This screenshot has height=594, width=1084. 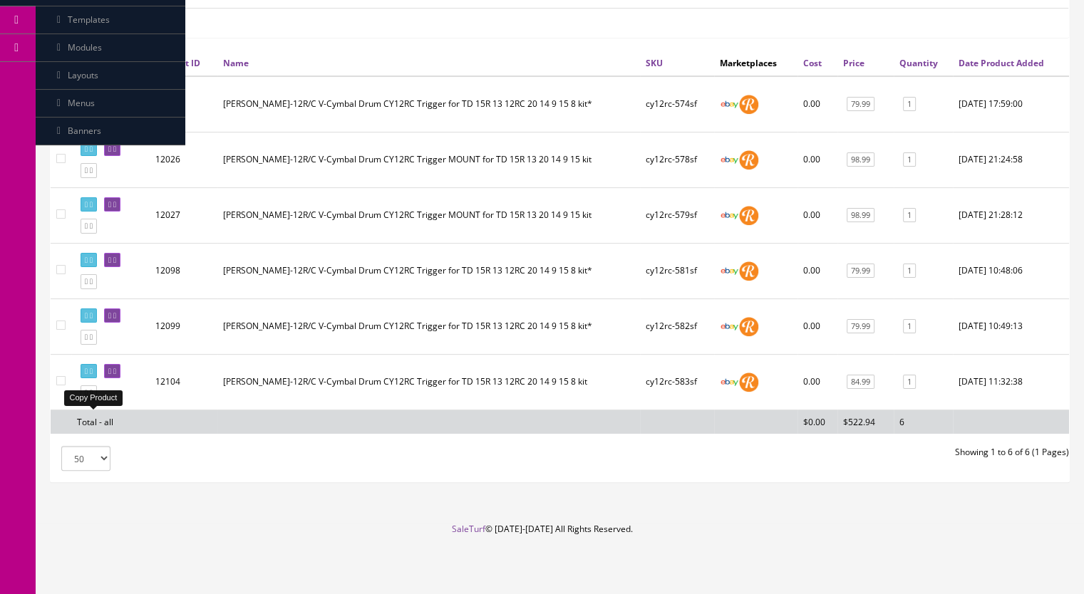 What do you see at coordinates (812, 63) in the screenshot?
I see `a: Cost` at bounding box center [812, 63].